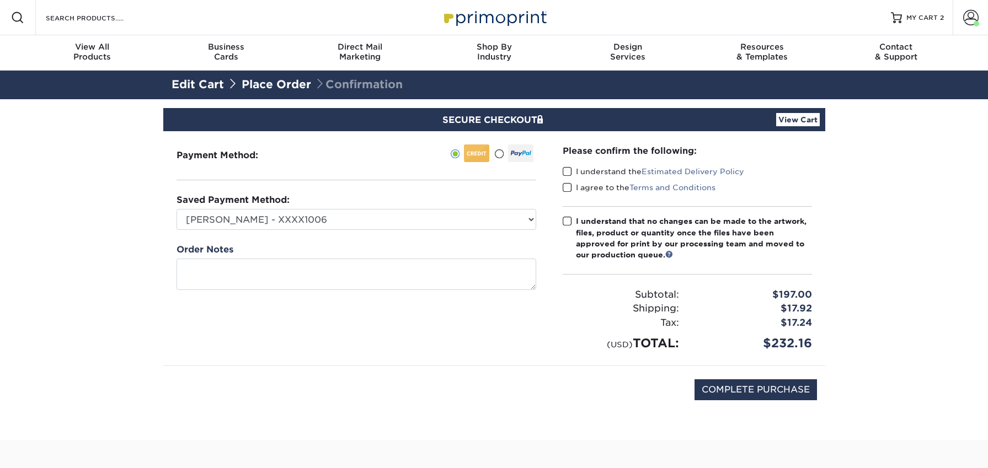 This screenshot has width=988, height=468. What do you see at coordinates (359, 84) in the screenshot?
I see `span: Confirmation` at bounding box center [359, 84].